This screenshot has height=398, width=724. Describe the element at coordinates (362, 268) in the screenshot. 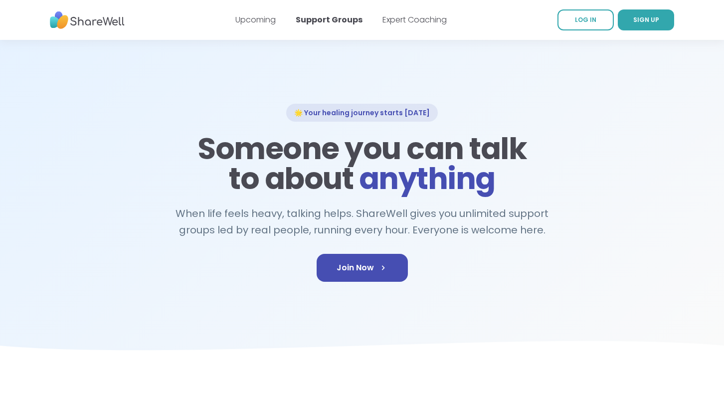

I see `span: Join Now` at that location.